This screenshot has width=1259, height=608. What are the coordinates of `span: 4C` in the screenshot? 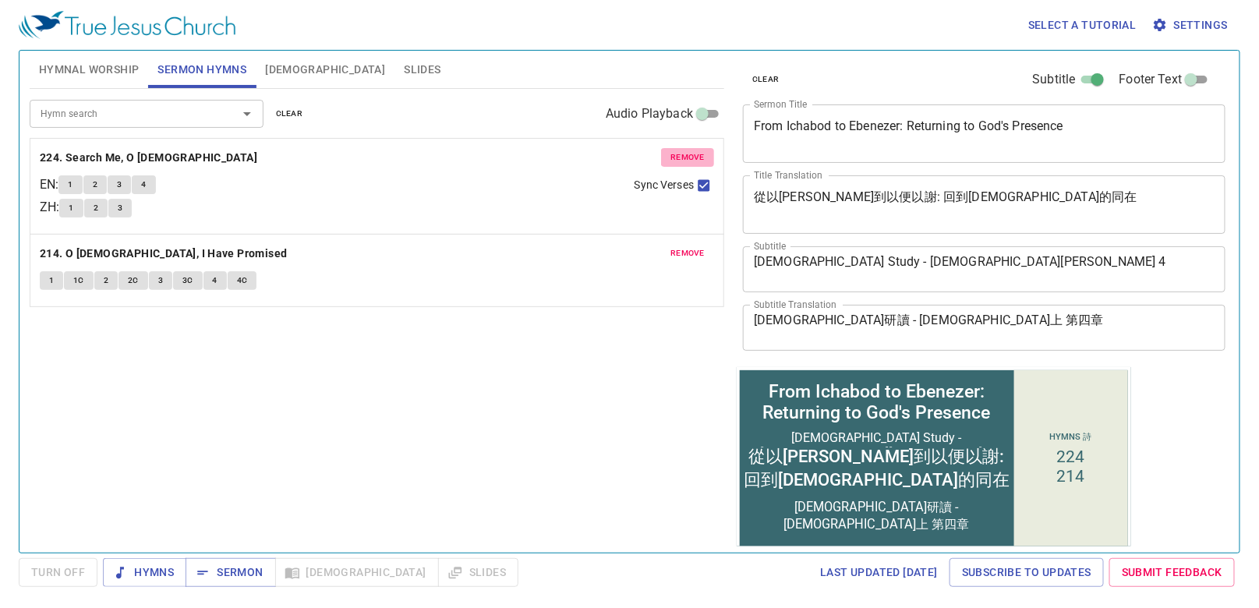 It's located at (242, 281).